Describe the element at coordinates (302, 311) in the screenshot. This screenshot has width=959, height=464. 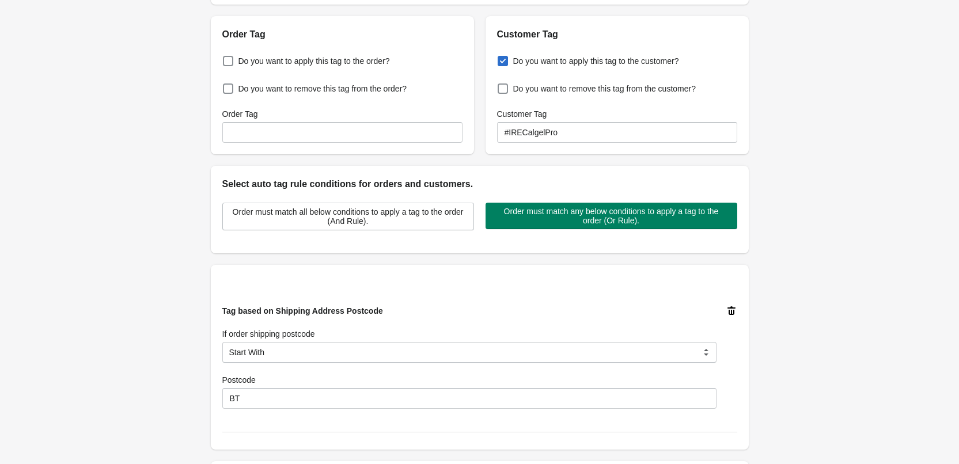
I see `span: Tag based on Shipping Address Postcode` at that location.